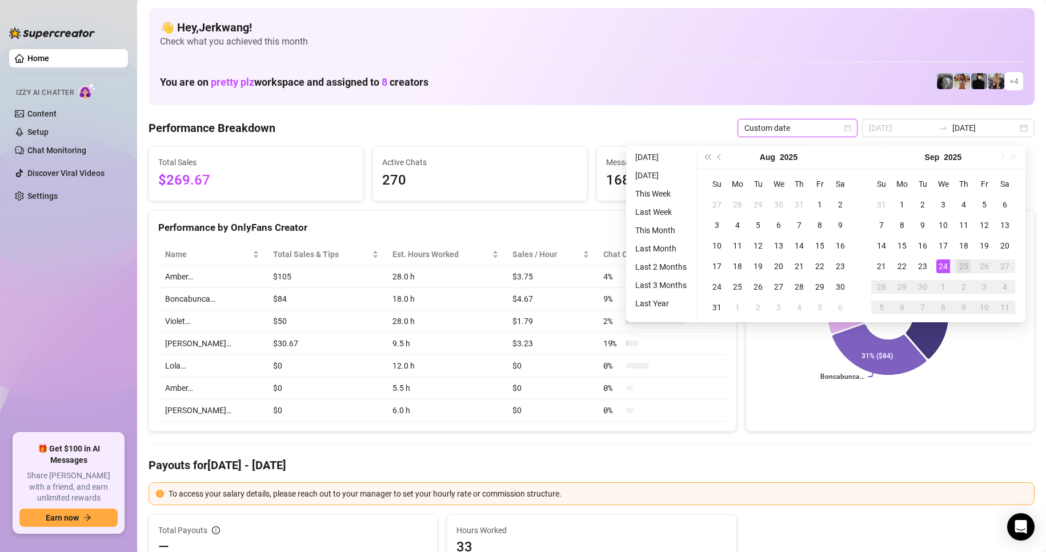 This screenshot has width=1046, height=552. I want to click on td: 2025-09-19, so click(984, 246).